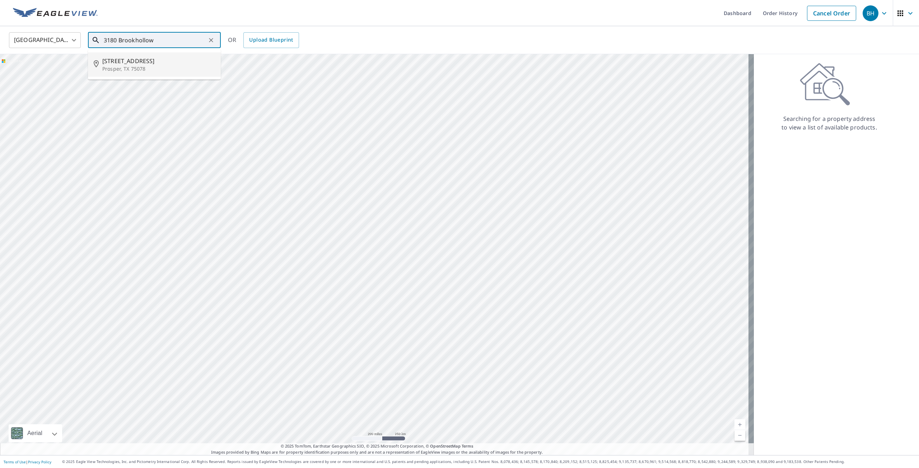  I want to click on span: Upload Blueprint, so click(271, 40).